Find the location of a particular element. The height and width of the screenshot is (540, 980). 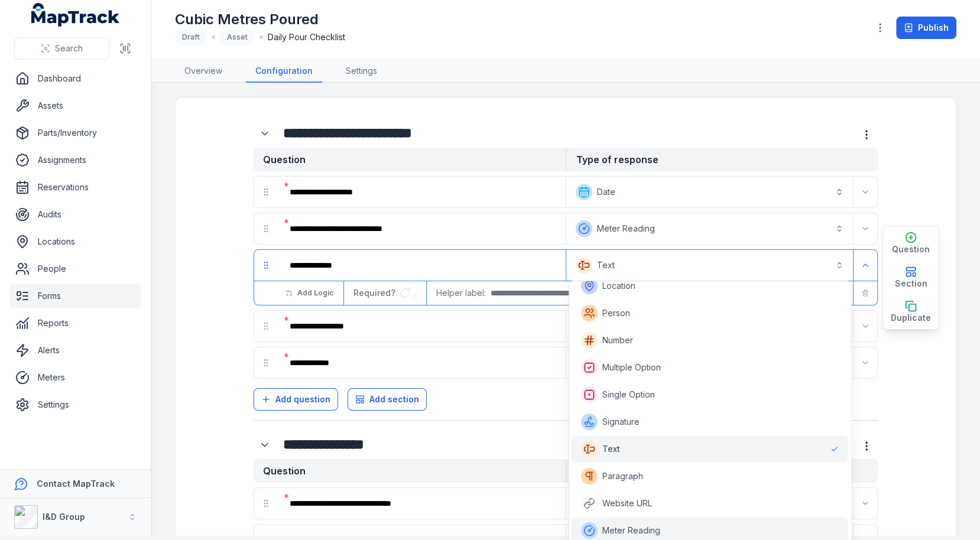

button: Text is located at coordinates (710, 265).